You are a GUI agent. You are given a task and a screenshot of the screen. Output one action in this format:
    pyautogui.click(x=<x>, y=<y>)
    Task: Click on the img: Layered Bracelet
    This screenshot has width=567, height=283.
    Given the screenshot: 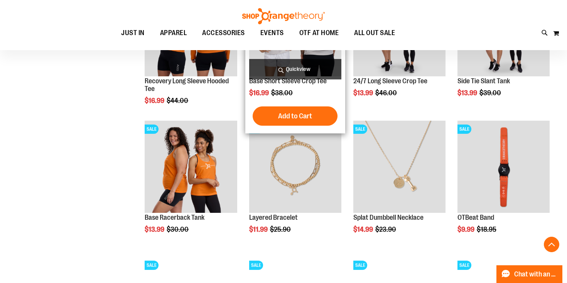 What is the action you would take?
    pyautogui.click(x=295, y=167)
    